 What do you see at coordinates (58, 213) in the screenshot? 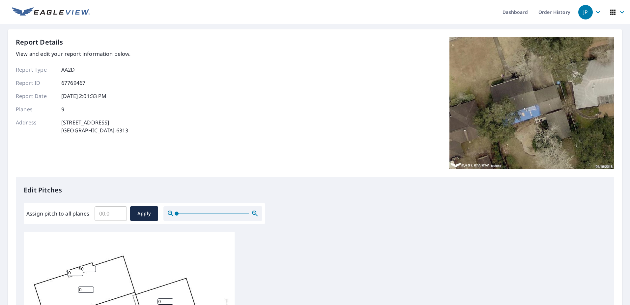
I see `label: Assign pitch to all planes` at bounding box center [58, 213].